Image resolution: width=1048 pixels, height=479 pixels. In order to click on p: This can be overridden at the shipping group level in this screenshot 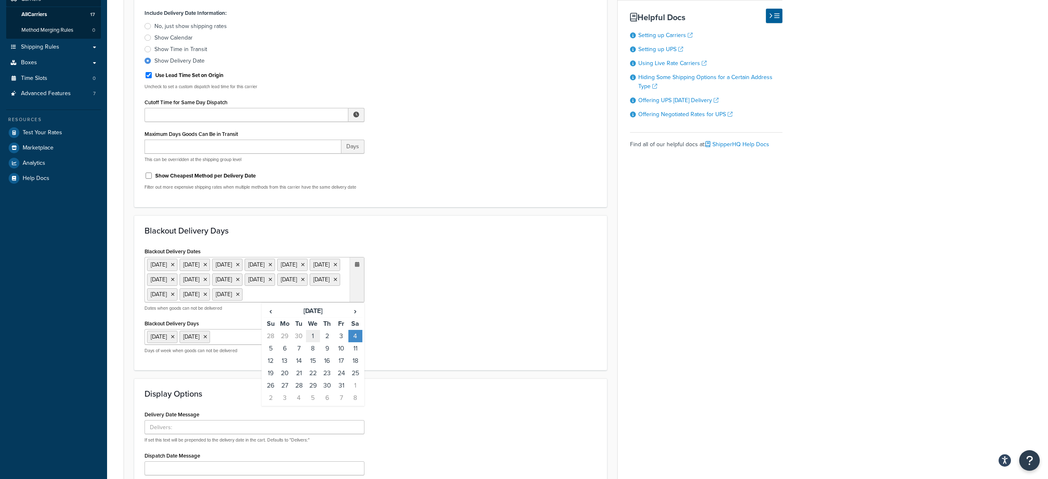, I will do `click(255, 159)`.